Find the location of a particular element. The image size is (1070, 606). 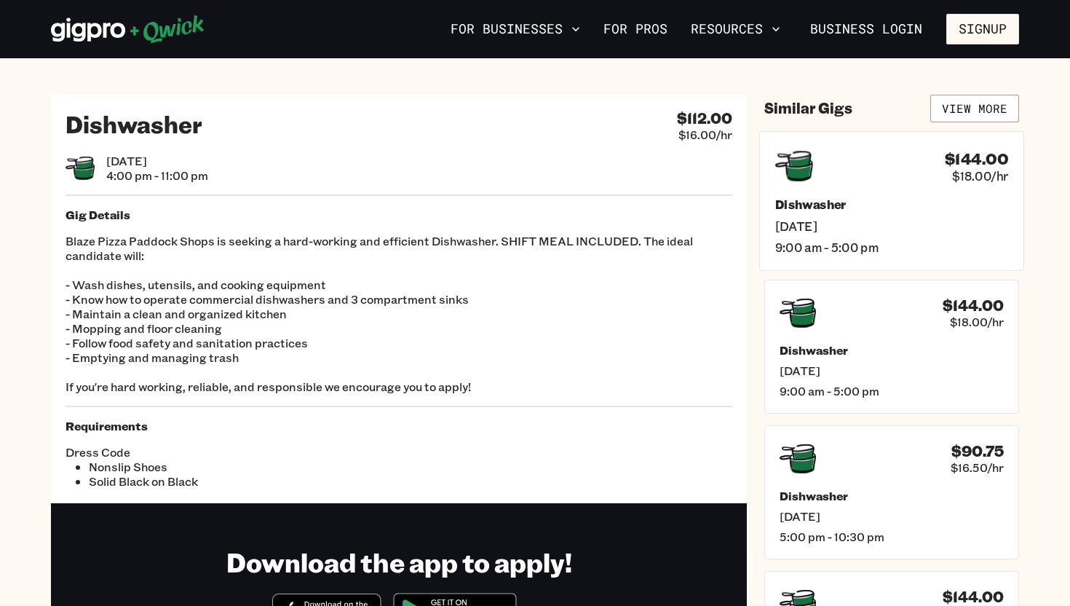

li: Solid Black on Black is located at coordinates (244, 481).